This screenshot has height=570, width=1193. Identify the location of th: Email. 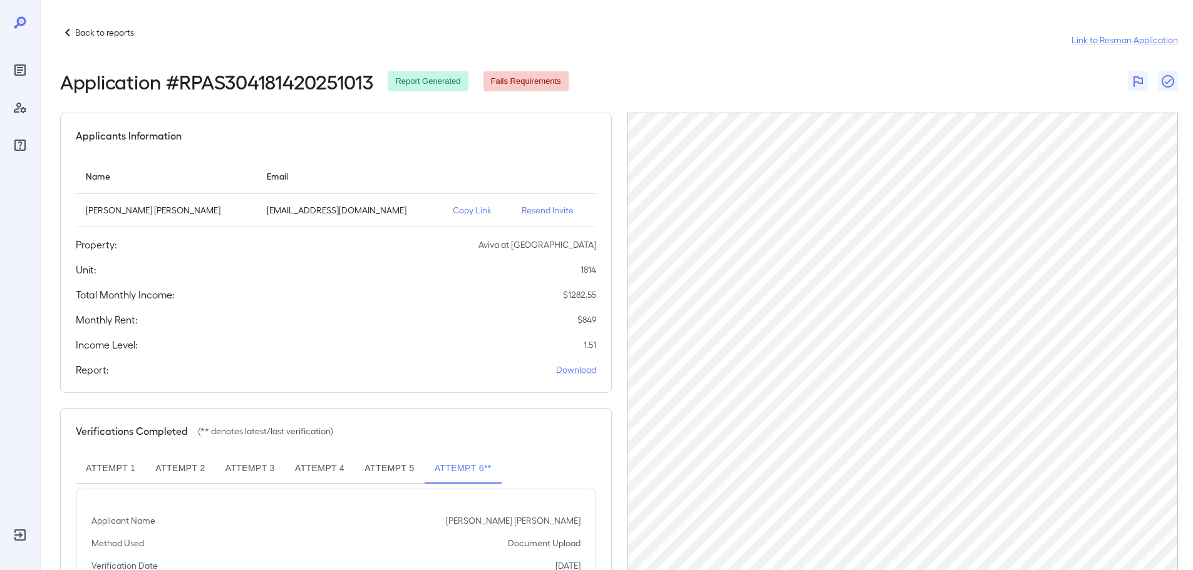
(350, 176).